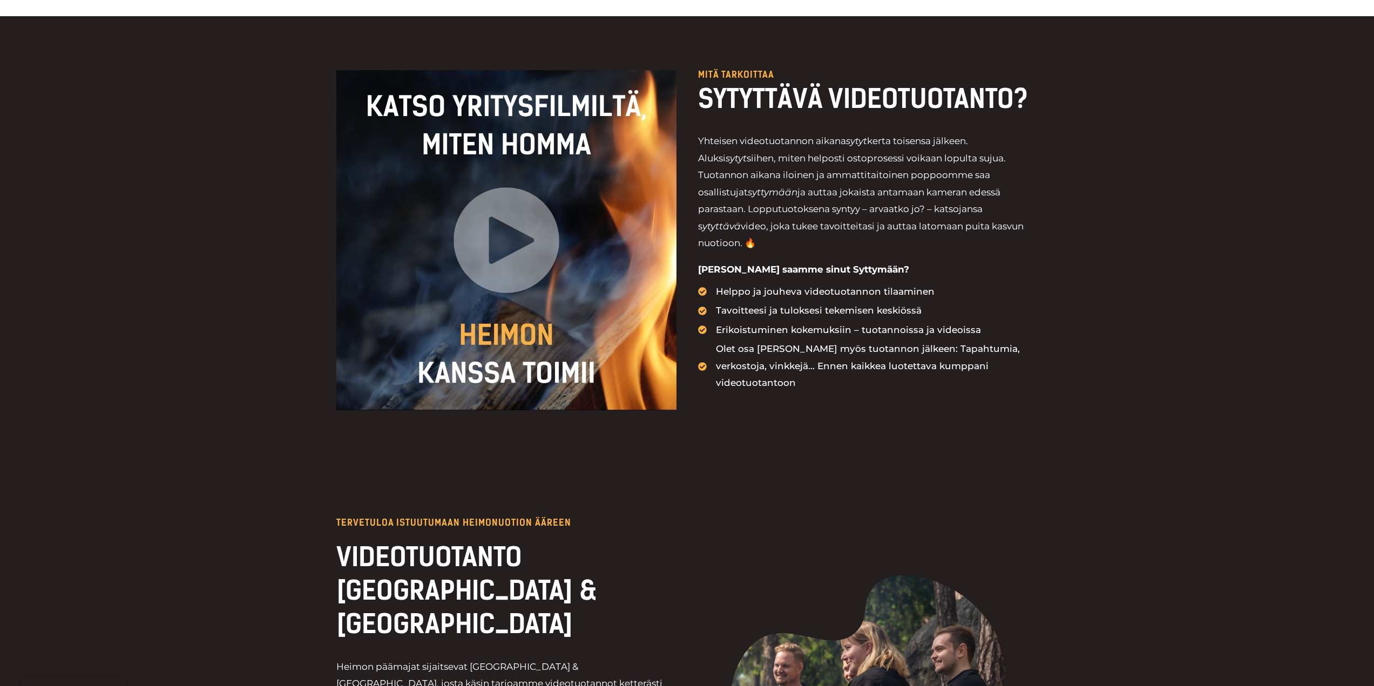 The height and width of the screenshot is (686, 1374). I want to click on i: sytyt, so click(736, 158).